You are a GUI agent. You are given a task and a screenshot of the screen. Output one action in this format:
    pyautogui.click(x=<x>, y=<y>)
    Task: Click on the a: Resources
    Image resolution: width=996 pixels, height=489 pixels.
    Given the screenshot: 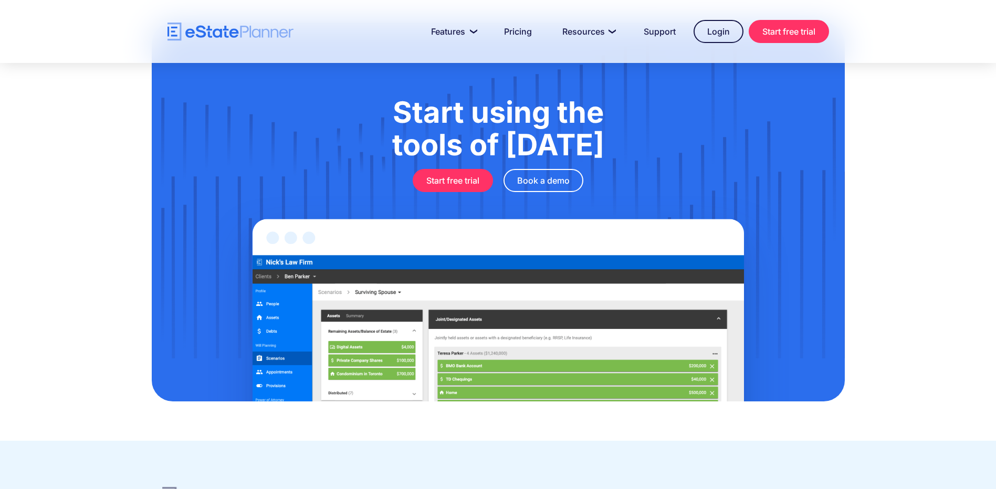 What is the action you would take?
    pyautogui.click(x=588, y=32)
    